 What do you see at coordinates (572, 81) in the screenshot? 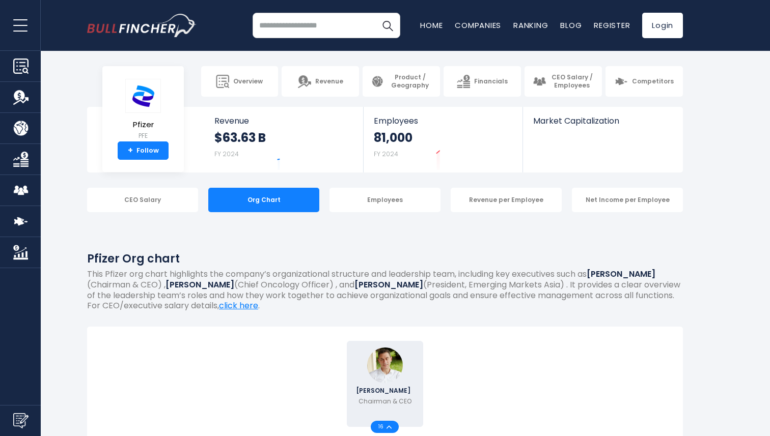
I see `span: CEO Salary / Employees` at bounding box center [572, 81].